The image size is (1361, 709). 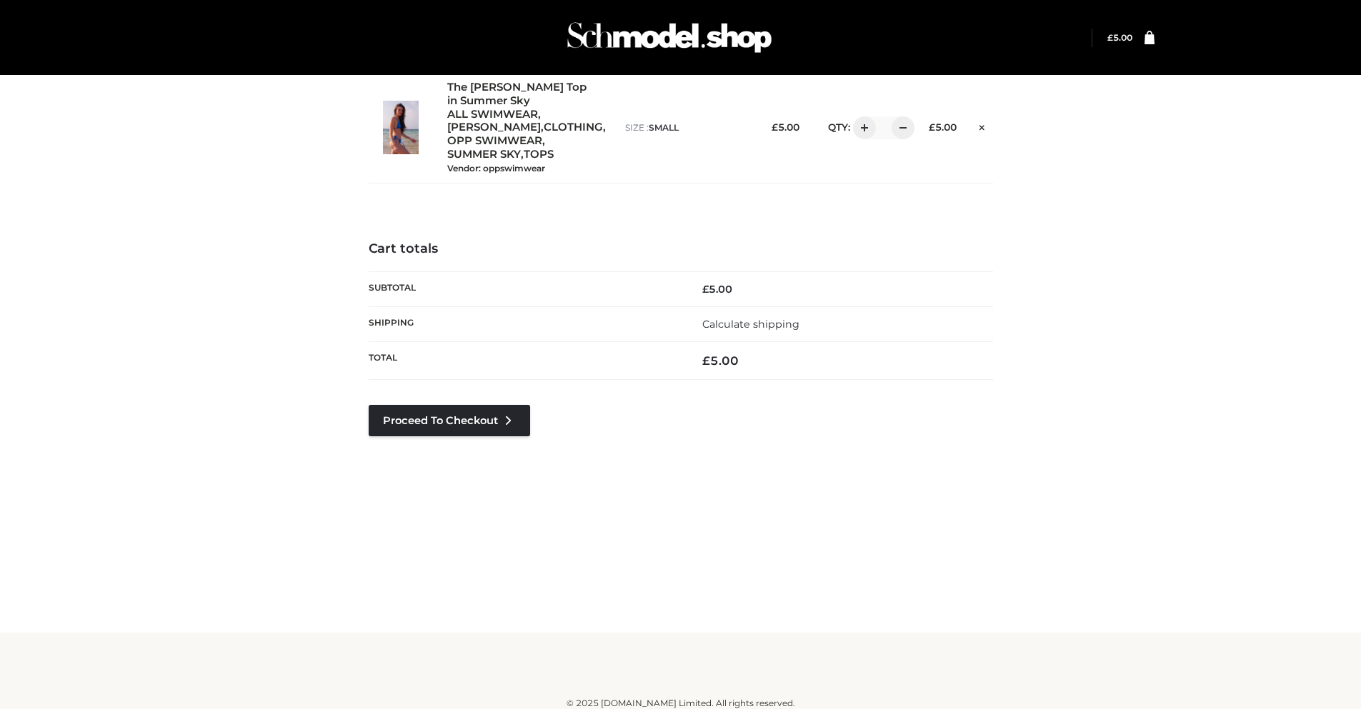 I want to click on th: Shipping, so click(x=524, y=324).